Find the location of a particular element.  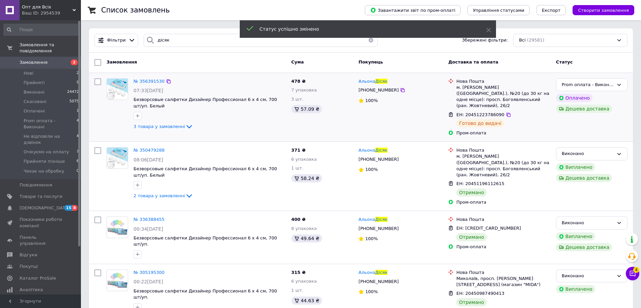

span: Замовлення та повідомлення is located at coordinates (50, 48).